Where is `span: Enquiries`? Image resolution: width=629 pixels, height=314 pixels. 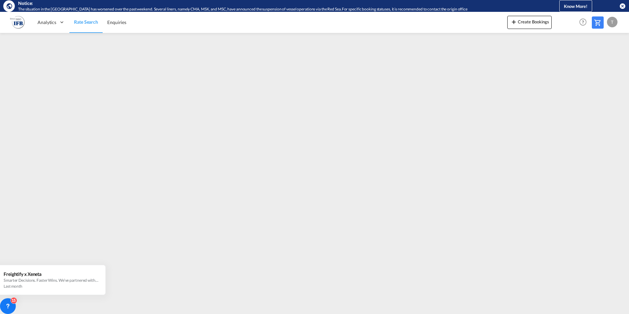
span: Enquiries is located at coordinates (117, 22).